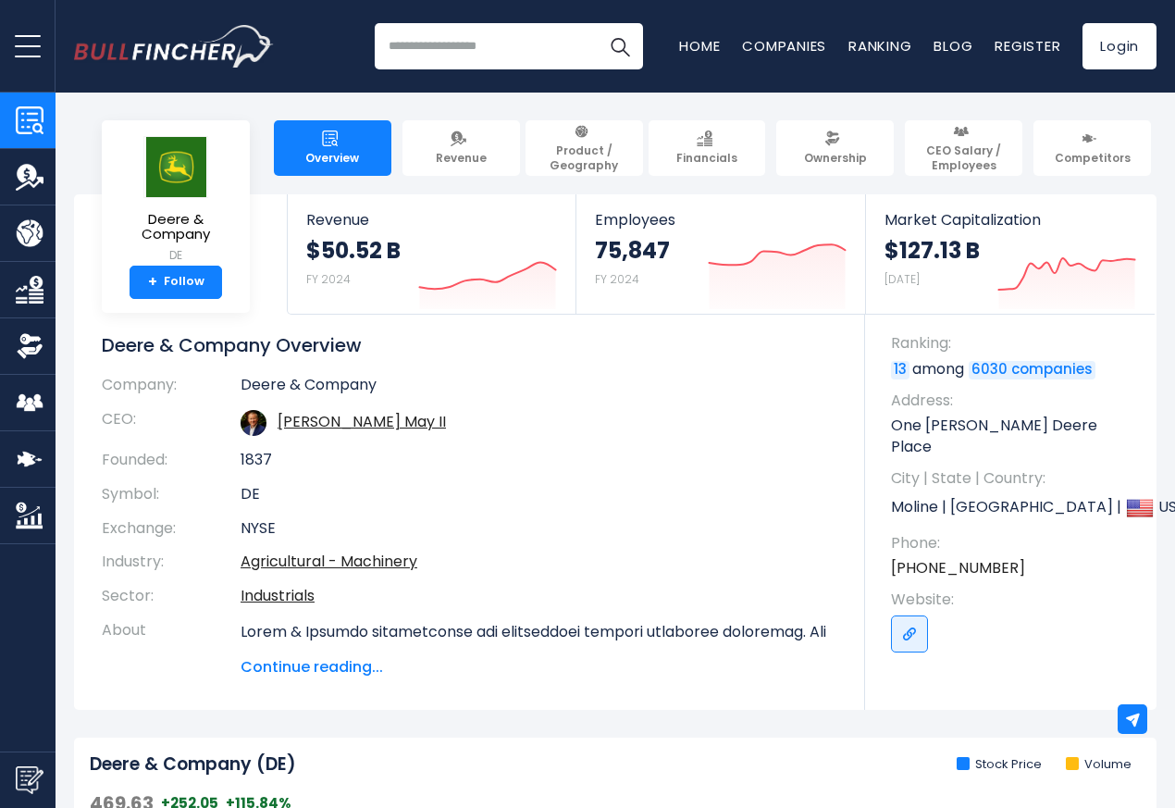  I want to click on h1: Deere & Company Overview, so click(469, 345).